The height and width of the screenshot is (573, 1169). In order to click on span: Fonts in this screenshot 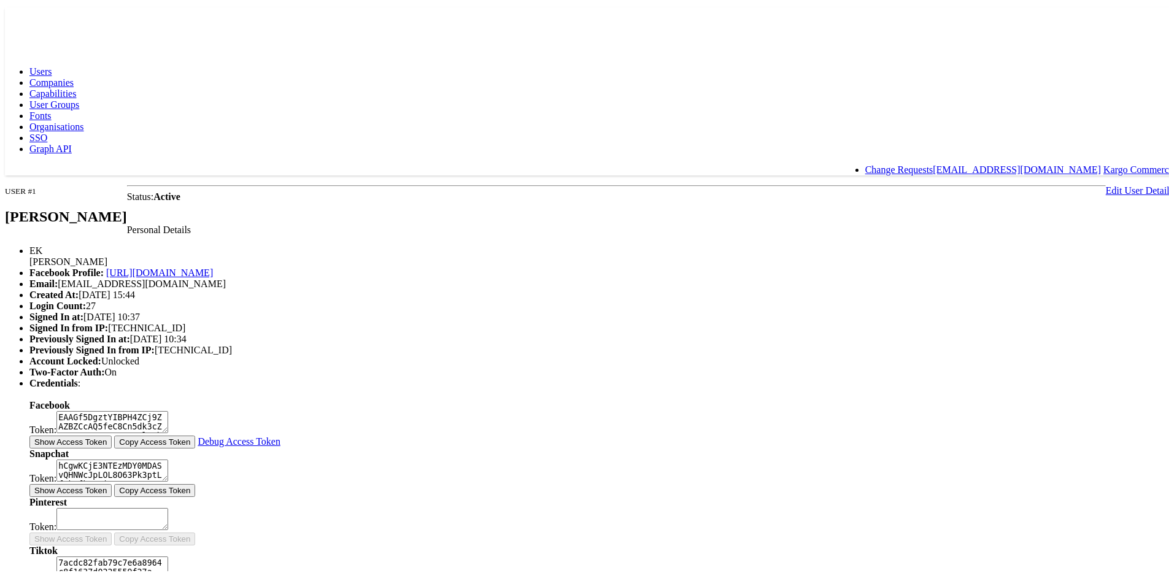, I will do `click(41, 113)`.